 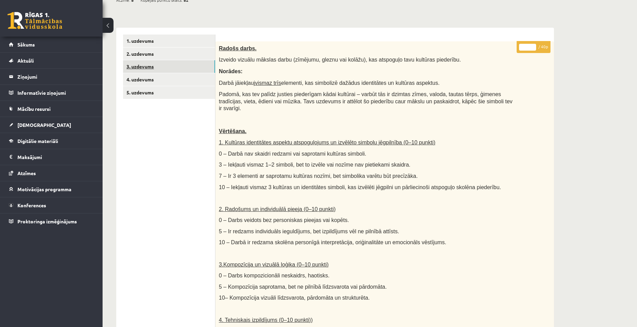 What do you see at coordinates (166, 10) in the screenshot?
I see `body: Editor, wiswyg-editor-user-answer-47433817722760` at bounding box center [166, 10].